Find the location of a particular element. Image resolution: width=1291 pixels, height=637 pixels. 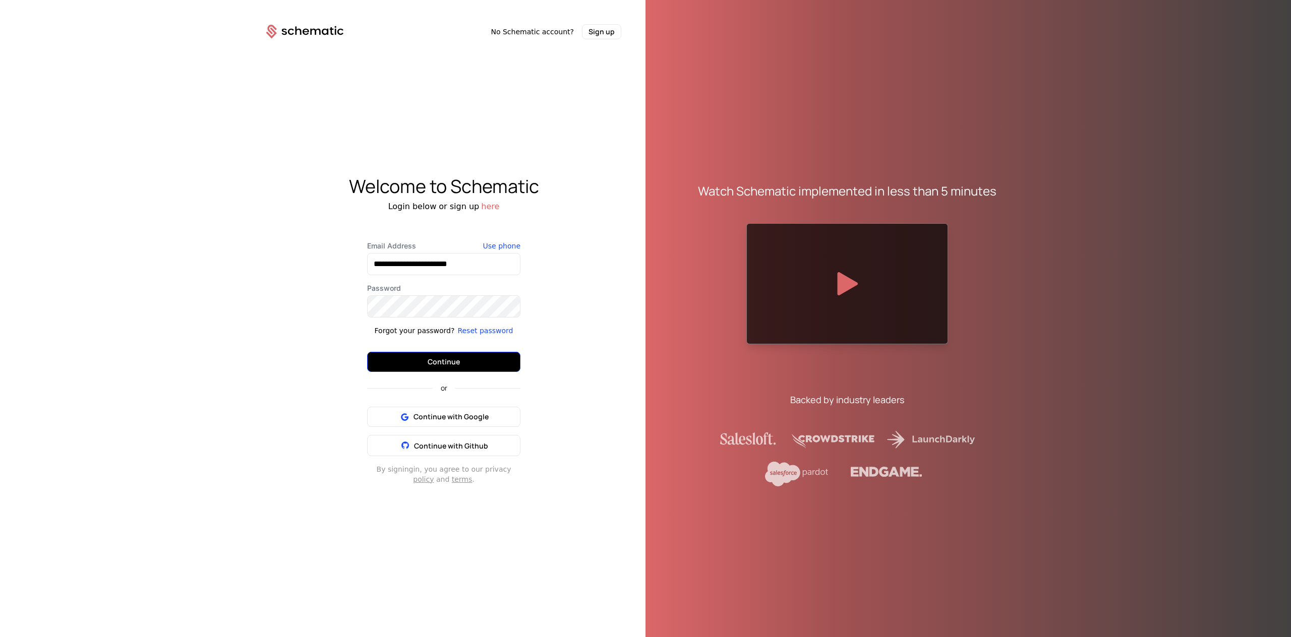

button: Reset password is located at coordinates (485, 331).